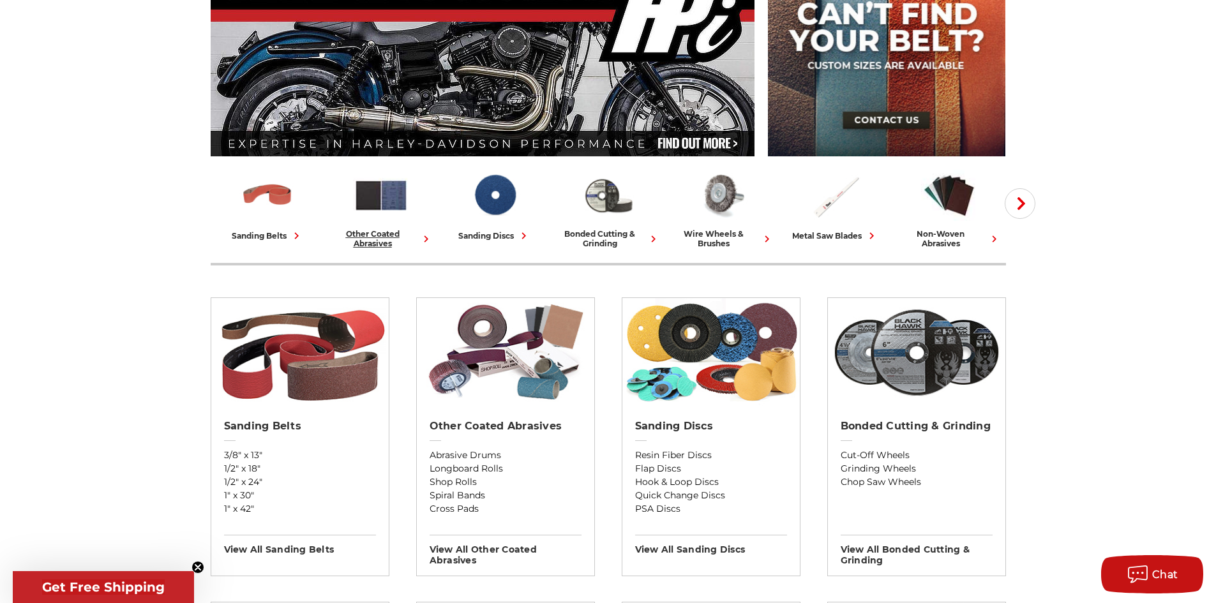  What do you see at coordinates (103, 587) in the screenshot?
I see `span: Get Free Shipping` at bounding box center [103, 587].